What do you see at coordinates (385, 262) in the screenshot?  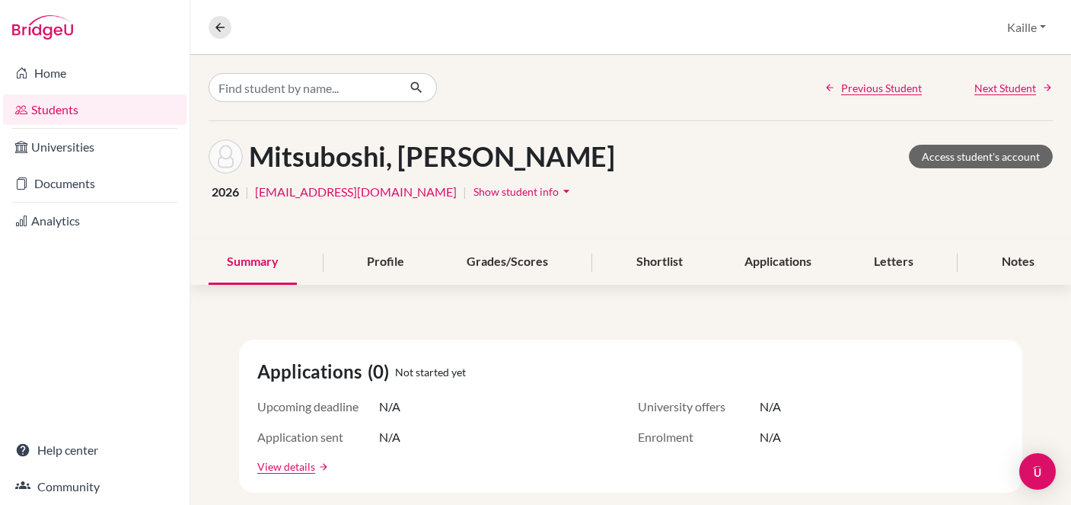 I see `div: Profile` at bounding box center [385, 262].